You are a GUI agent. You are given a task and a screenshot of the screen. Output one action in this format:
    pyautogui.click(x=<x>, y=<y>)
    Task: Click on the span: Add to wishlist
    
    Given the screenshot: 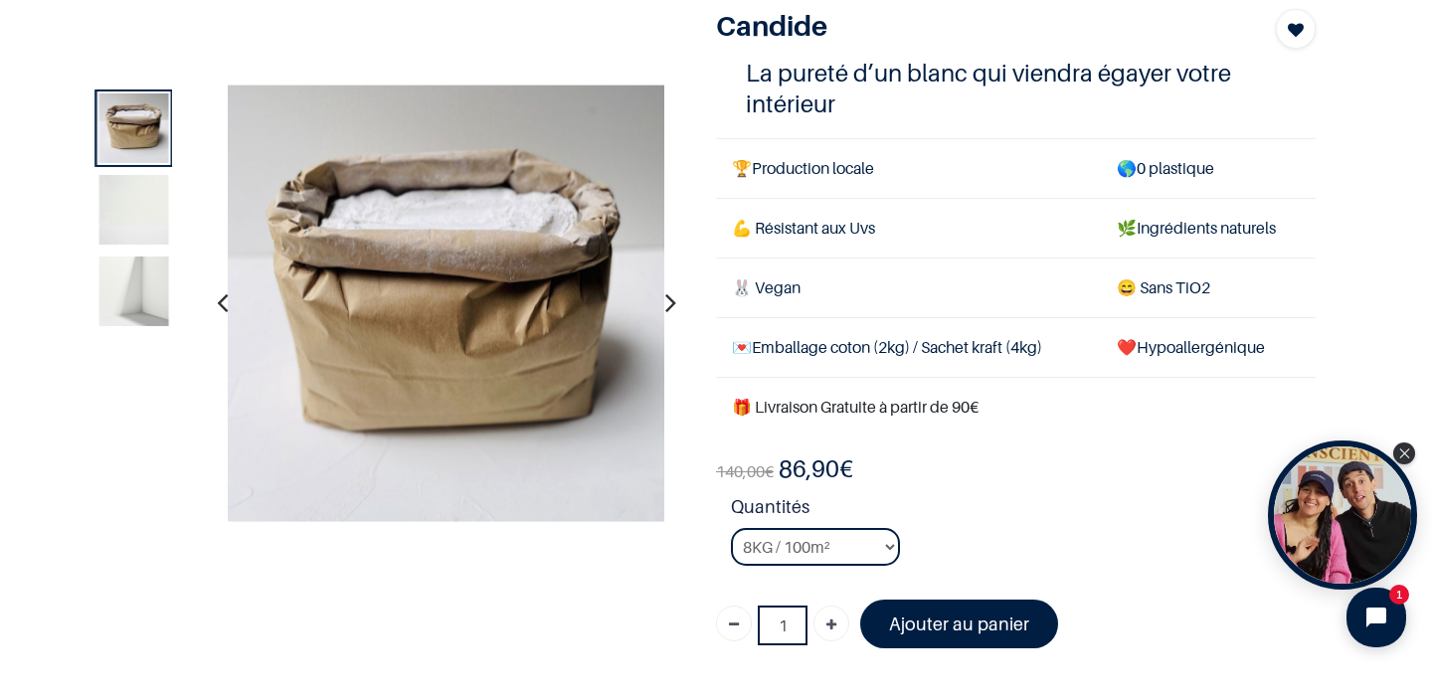 What is the action you would take?
    pyautogui.click(x=1296, y=30)
    